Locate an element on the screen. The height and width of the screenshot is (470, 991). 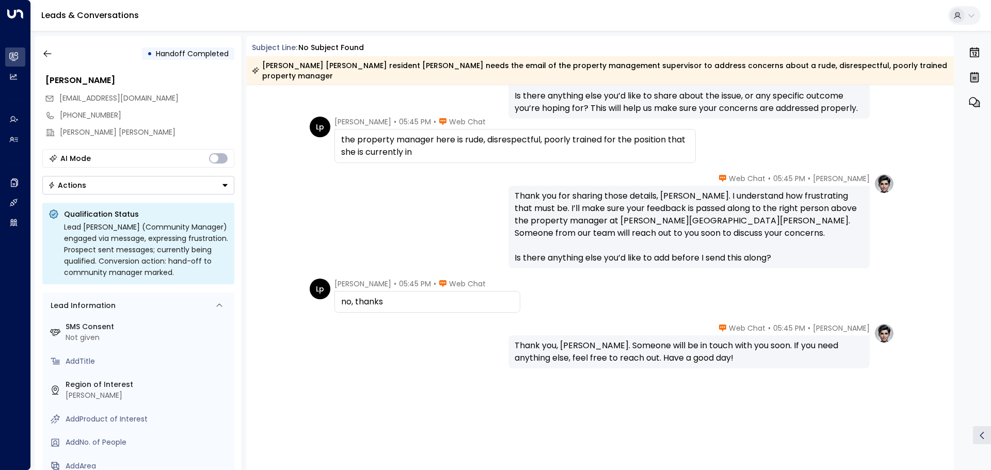
div: AddNo. of People is located at coordinates (148, 442).